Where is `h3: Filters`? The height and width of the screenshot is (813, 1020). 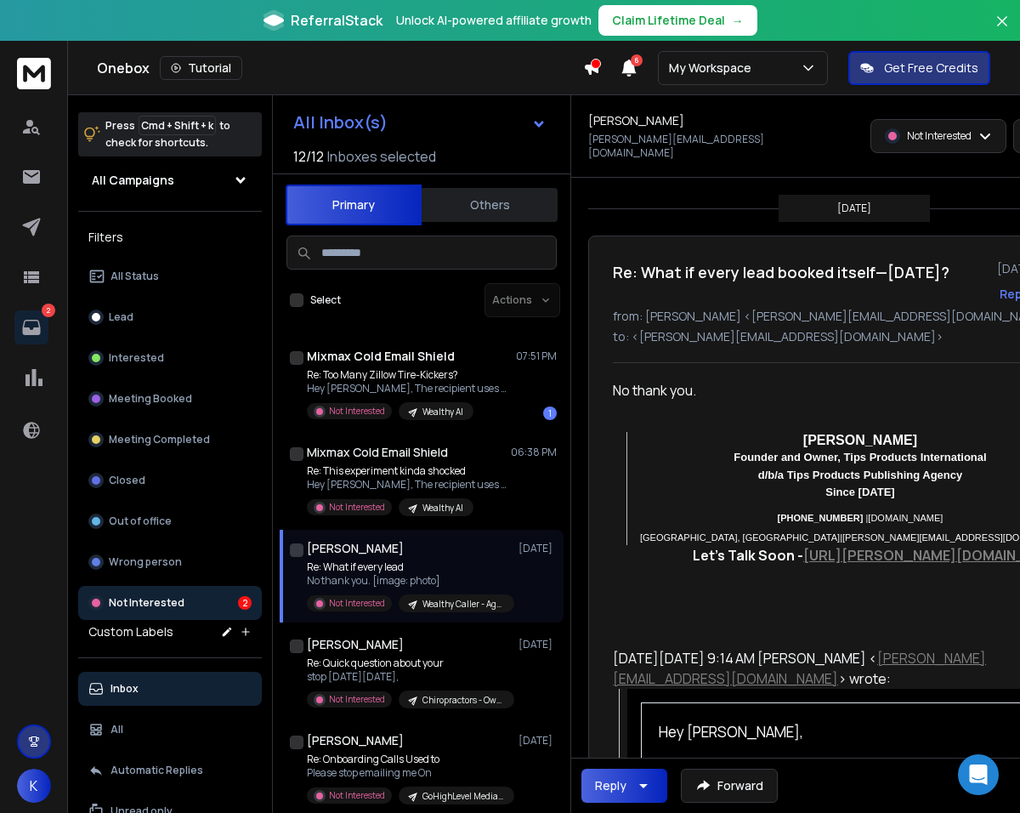
h3: Filters is located at coordinates (170, 237).